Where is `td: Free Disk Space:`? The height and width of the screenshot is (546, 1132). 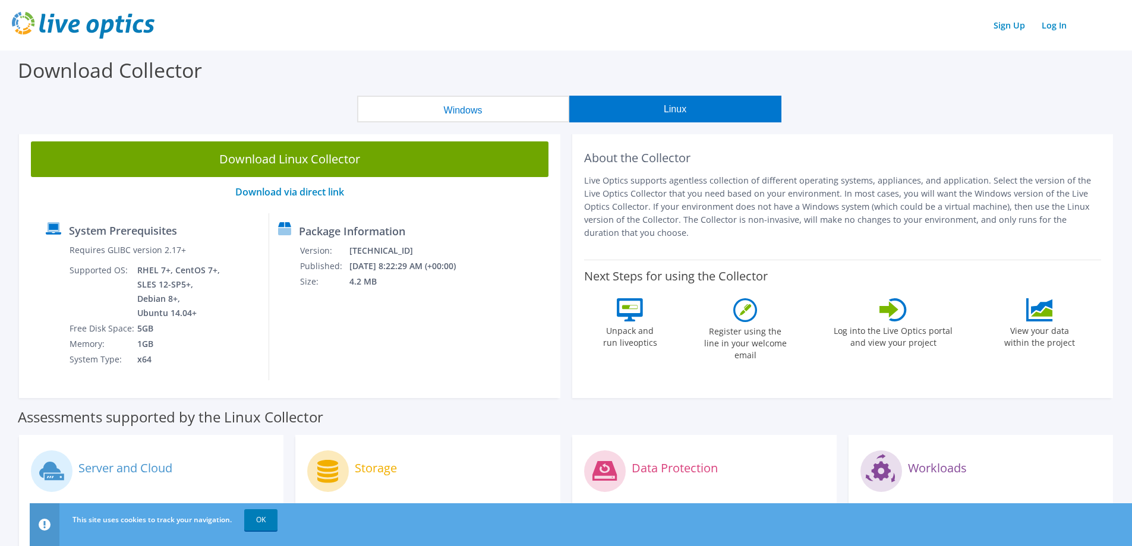 td: Free Disk Space: is located at coordinates (103, 329).